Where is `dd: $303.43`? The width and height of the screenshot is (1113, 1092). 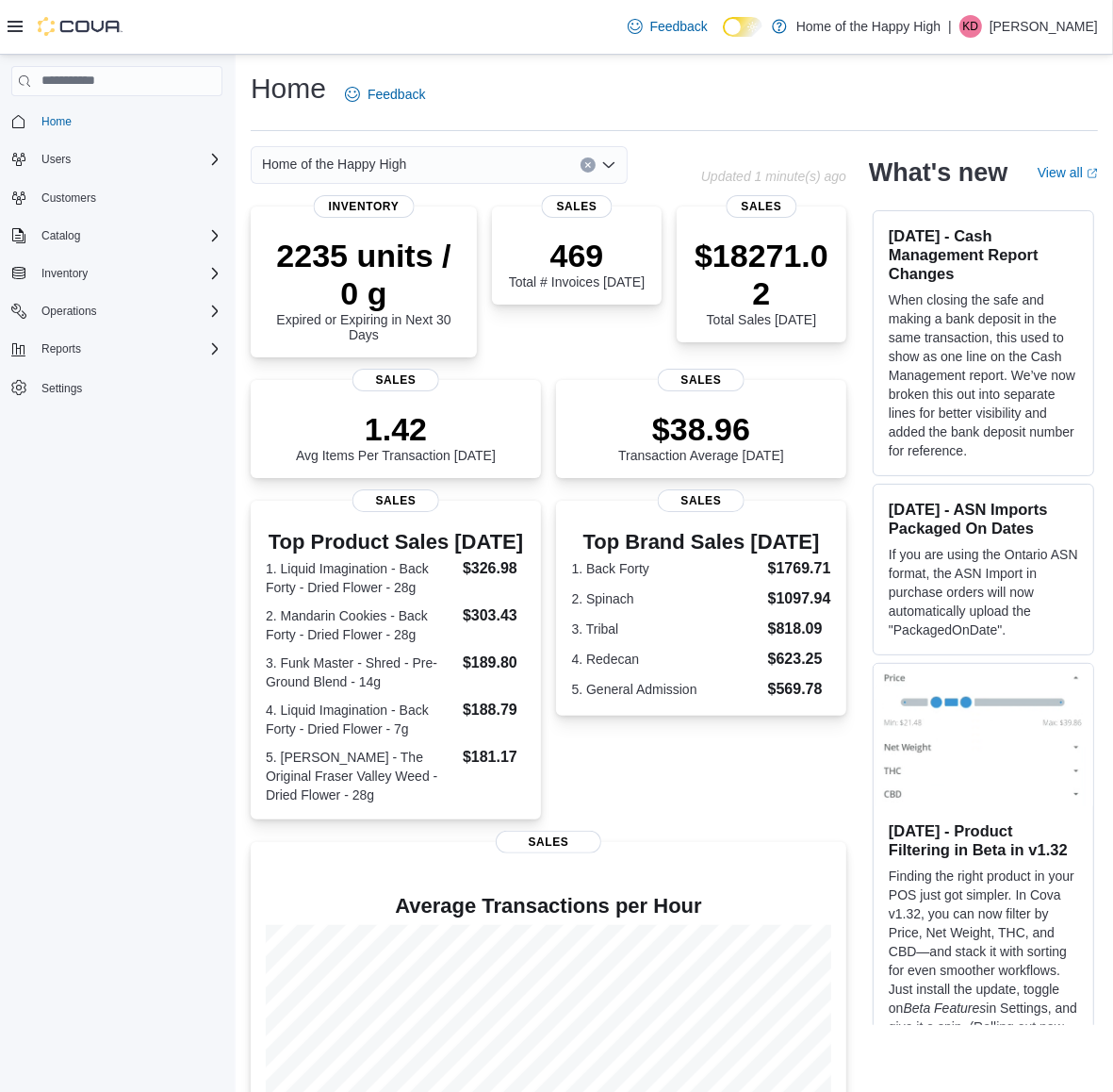 dd: $303.43 is located at coordinates (494, 615).